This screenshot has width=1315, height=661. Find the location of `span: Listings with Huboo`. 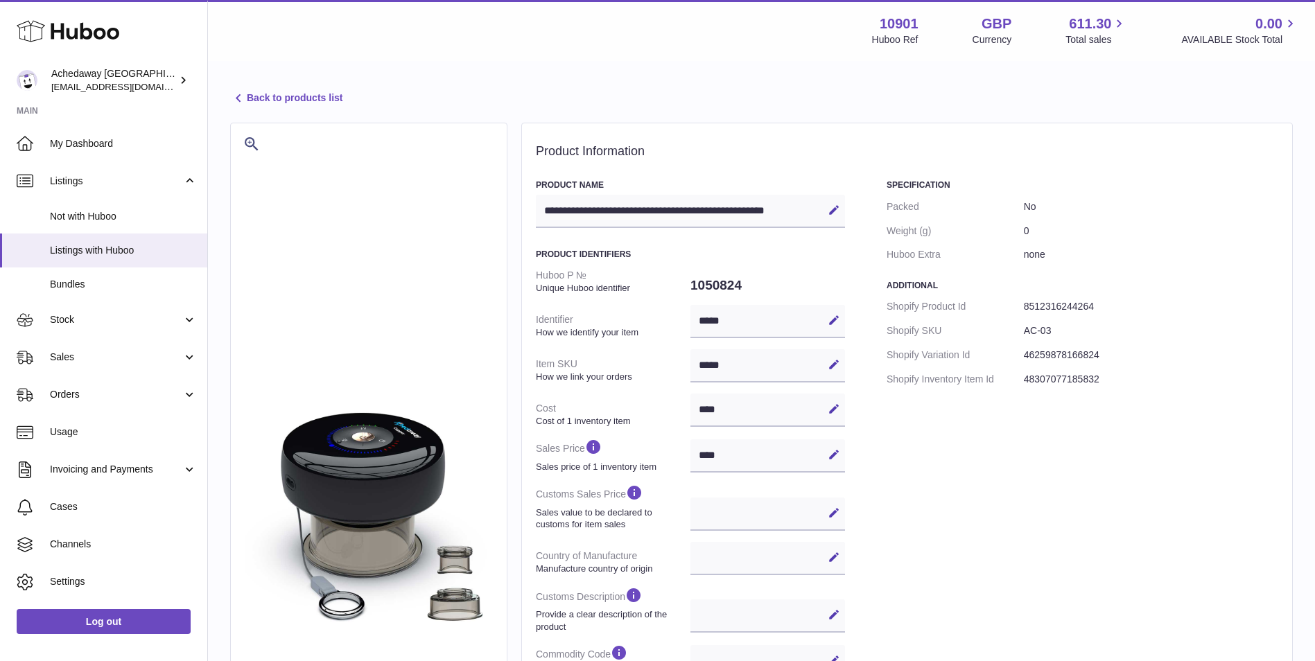

span: Listings with Huboo is located at coordinates (123, 250).